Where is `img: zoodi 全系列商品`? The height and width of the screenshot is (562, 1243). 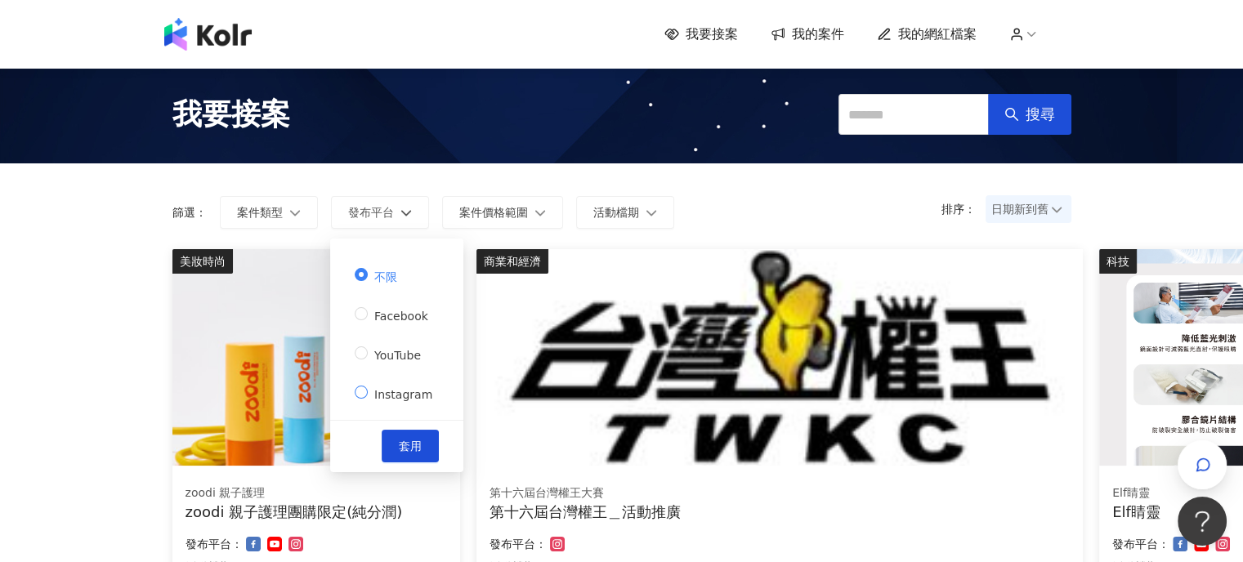
img: zoodi 全系列商品 is located at coordinates (316, 357).